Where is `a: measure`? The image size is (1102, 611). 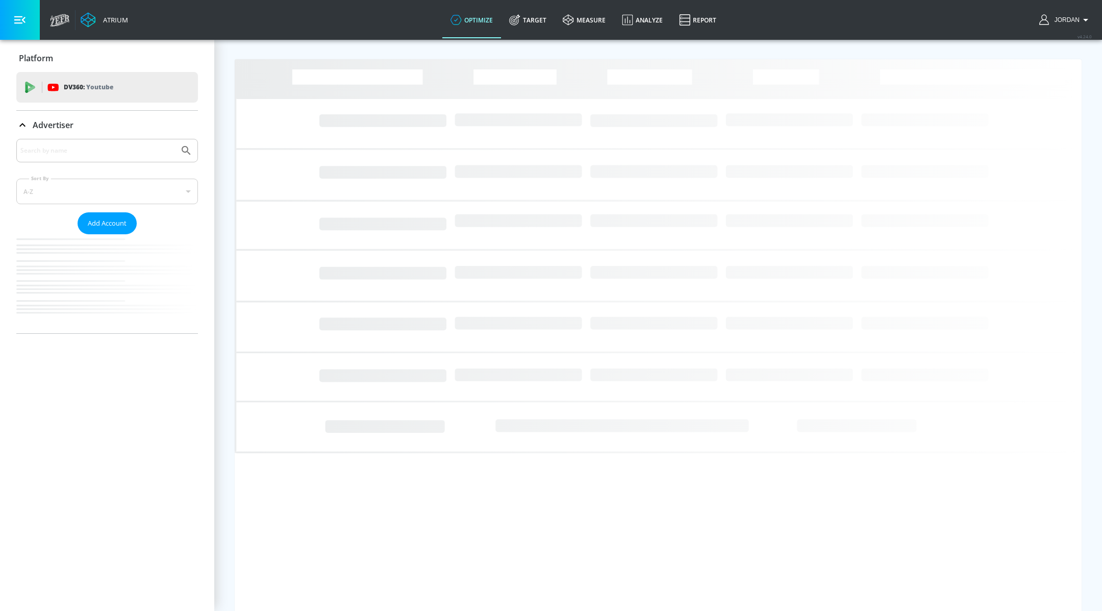
a: measure is located at coordinates (584, 20).